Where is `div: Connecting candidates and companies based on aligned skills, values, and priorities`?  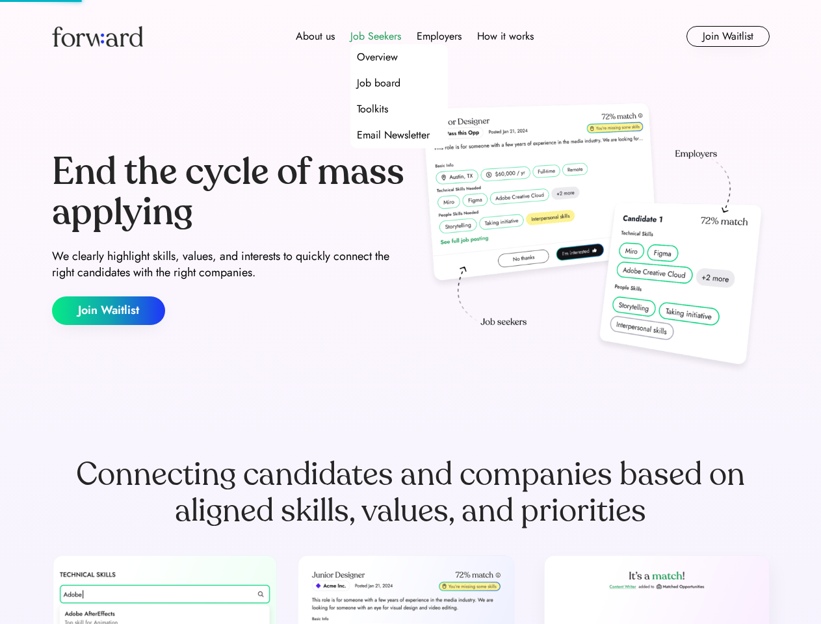 div: Connecting candidates and companies based on aligned skills, values, and priorities is located at coordinates (411, 493).